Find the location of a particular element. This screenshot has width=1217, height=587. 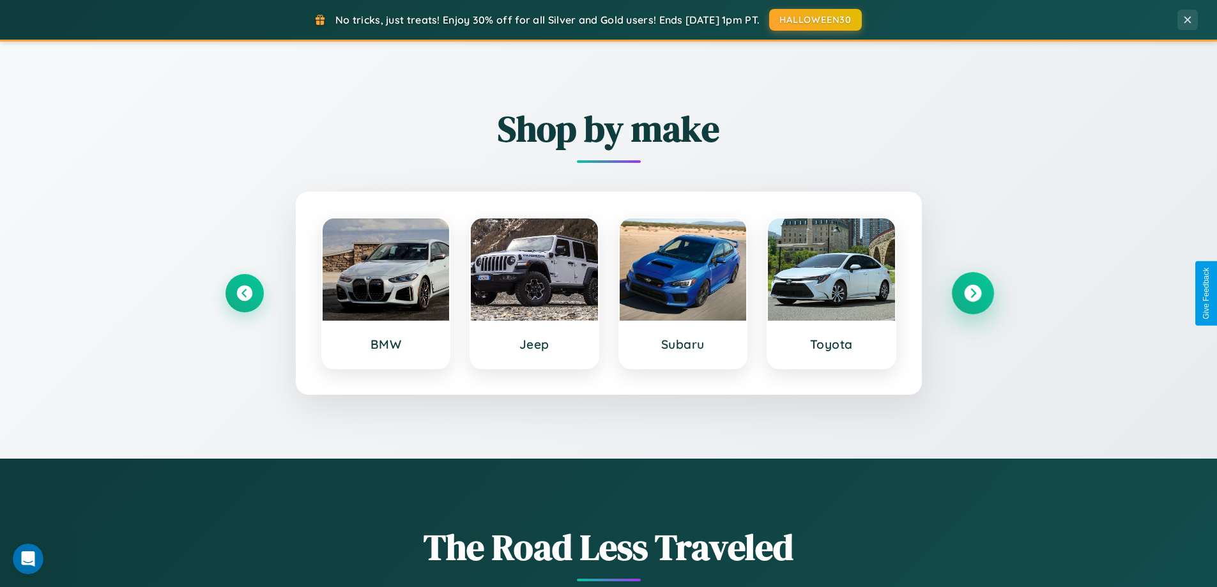

button: HALLOWEEN30 is located at coordinates (815, 20).